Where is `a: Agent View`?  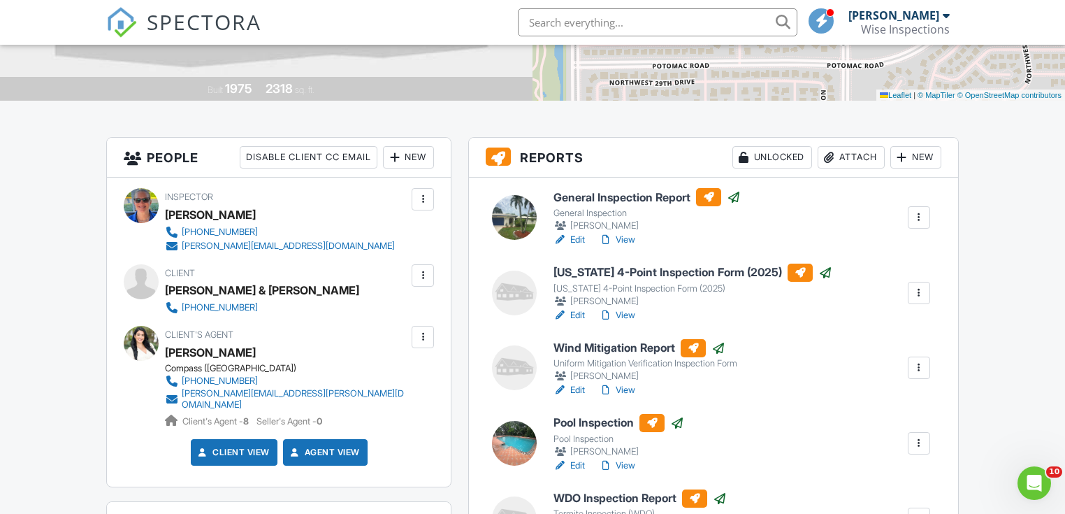 a: Agent View is located at coordinates (324, 452).